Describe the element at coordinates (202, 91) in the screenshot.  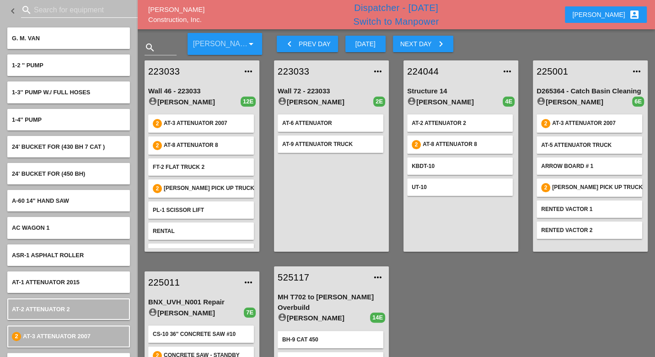
I see `div: Wall 46 - 223033` at that location.